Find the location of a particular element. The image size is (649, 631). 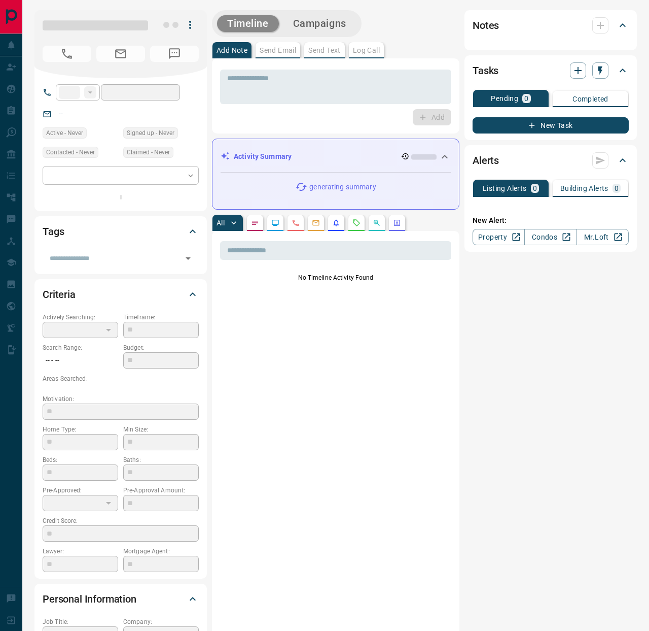

p: Pre-Approved: is located at coordinates (80, 490).